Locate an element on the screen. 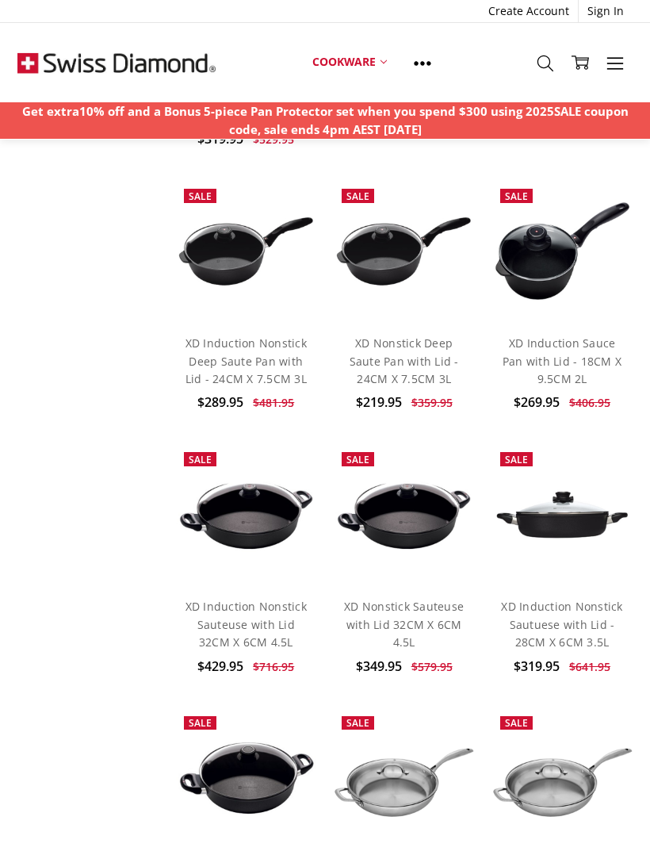 Image resolution: width=650 pixels, height=851 pixels. img: XD Induction Nonstick Sautuese with Lid - 28CM X 6CM 3.5L is located at coordinates (562, 514).